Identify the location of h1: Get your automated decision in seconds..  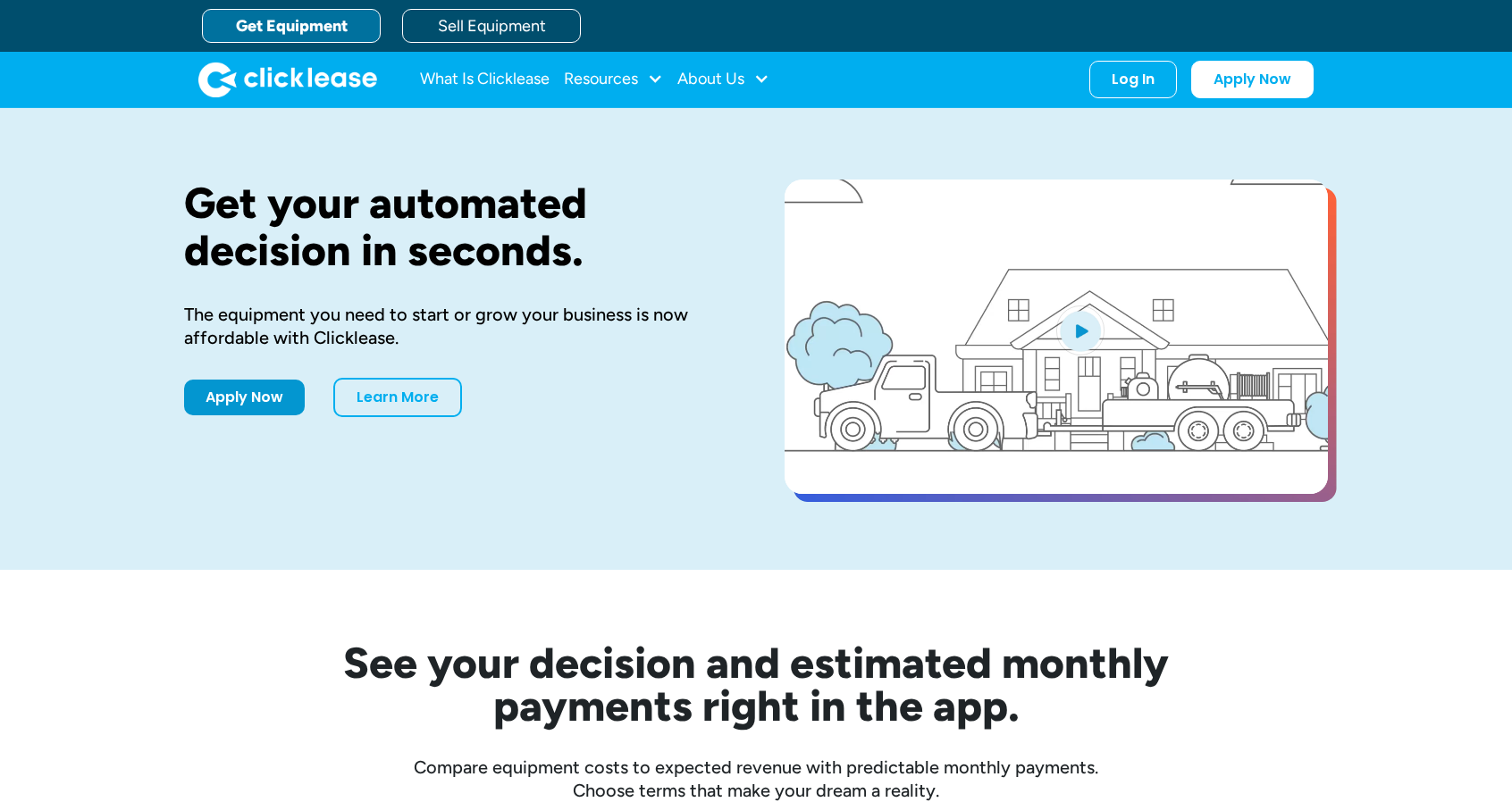
(456, 227).